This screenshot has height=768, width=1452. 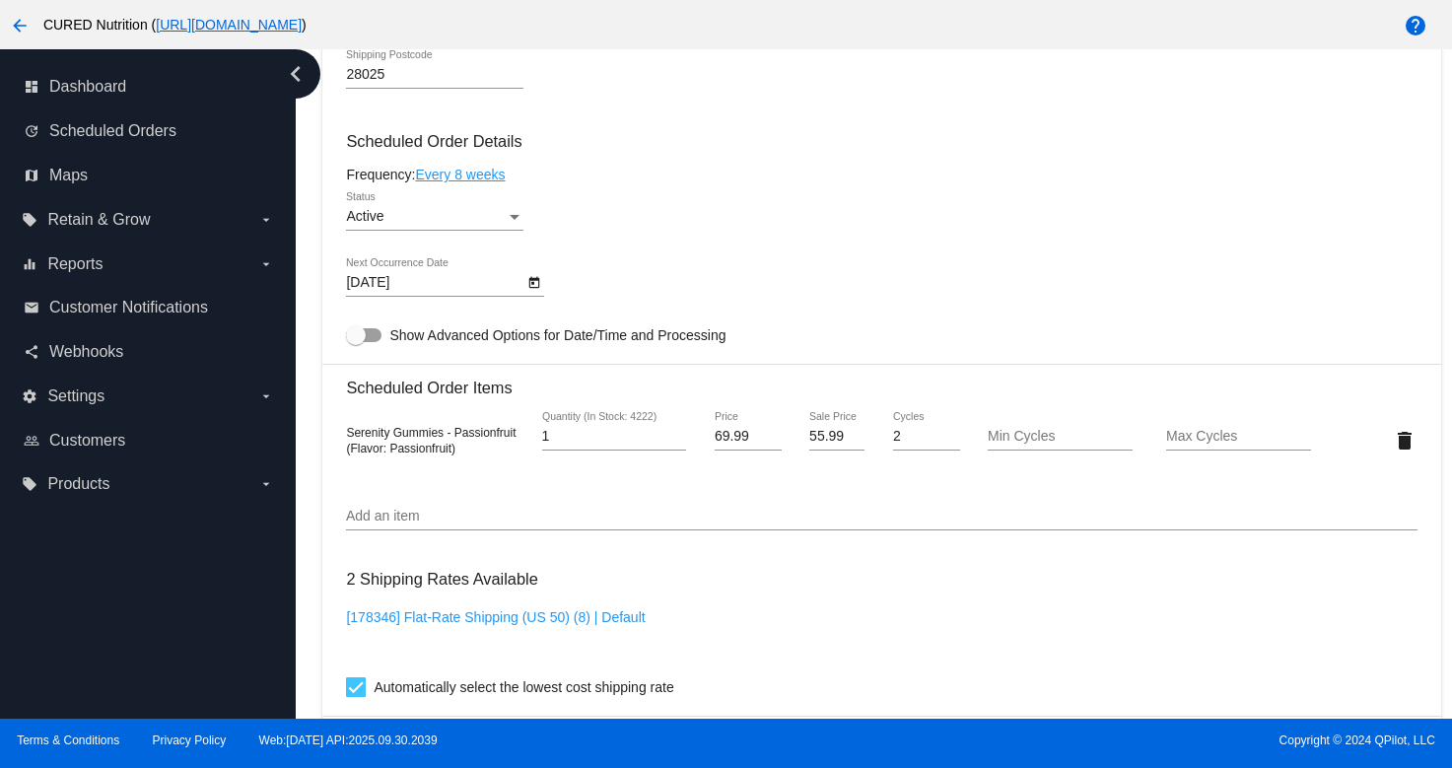 I want to click on h3: Scheduled Order Items, so click(x=881, y=380).